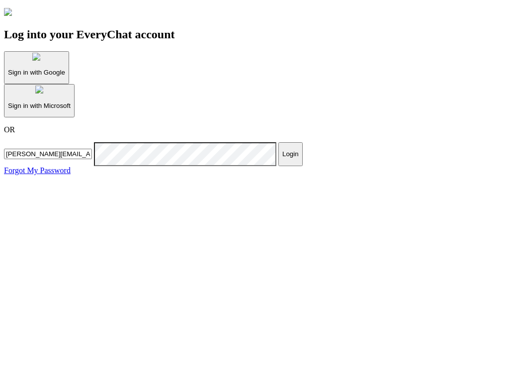 The width and height of the screenshot is (505, 375). Describe the element at coordinates (48, 154) in the screenshot. I see `input: Email` at that location.